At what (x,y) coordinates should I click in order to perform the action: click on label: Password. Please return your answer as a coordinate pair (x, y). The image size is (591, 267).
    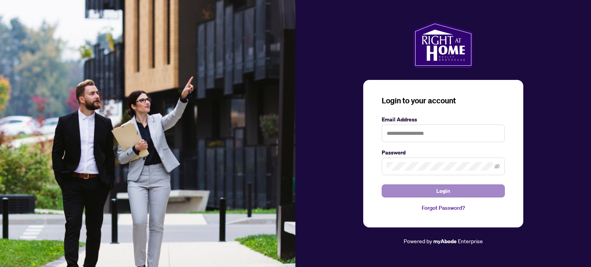
    Looking at the image, I should click on (443, 153).